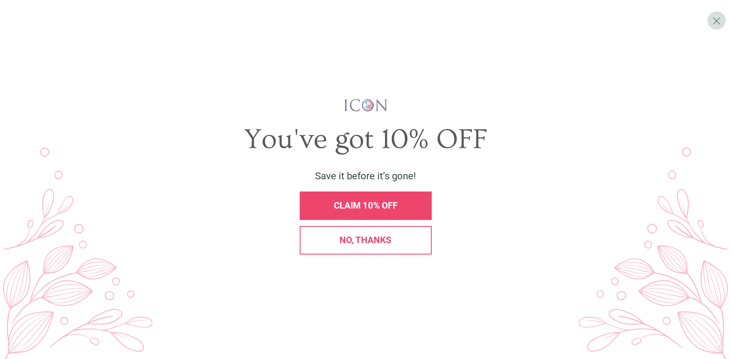  What do you see at coordinates (717, 21) in the screenshot?
I see `span: X` at bounding box center [717, 21].